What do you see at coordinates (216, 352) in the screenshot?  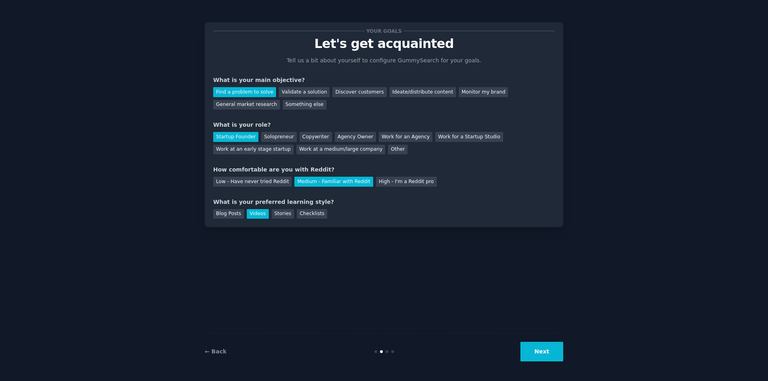 I see `a: ← Back` at bounding box center [216, 352].